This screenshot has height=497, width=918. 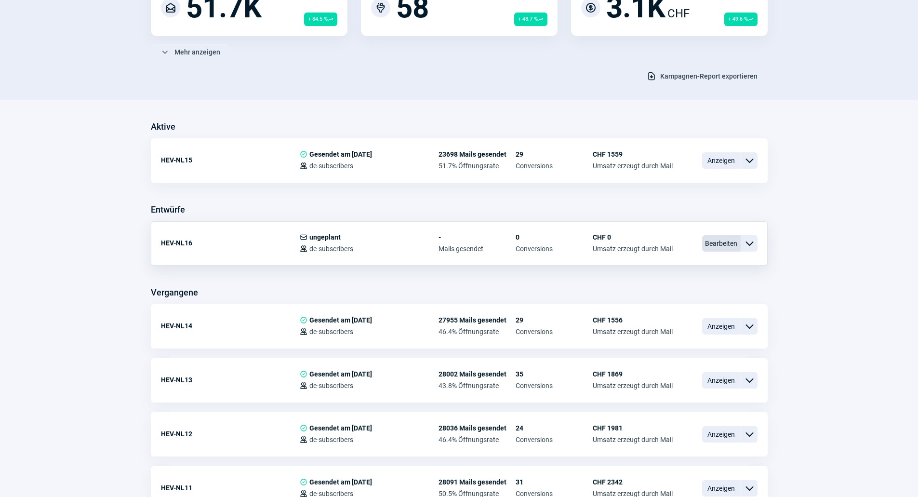 What do you see at coordinates (477, 428) in the screenshot?
I see `span: 28036 Mails gesendet` at bounding box center [477, 428].